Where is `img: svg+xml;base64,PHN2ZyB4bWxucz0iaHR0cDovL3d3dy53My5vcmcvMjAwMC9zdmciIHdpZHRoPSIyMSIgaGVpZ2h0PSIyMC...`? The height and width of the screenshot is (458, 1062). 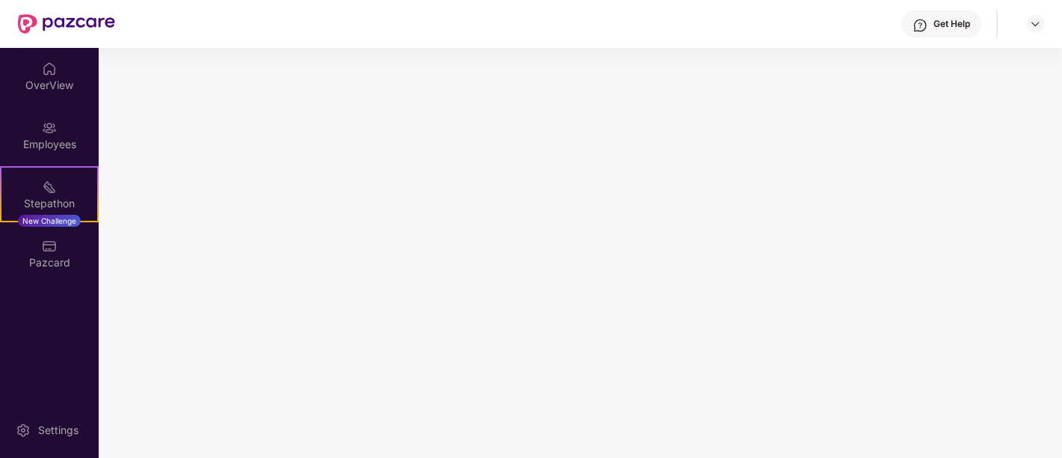 img: svg+xml;base64,PHN2ZyB4bWxucz0iaHR0cDovL3d3dy53My5vcmcvMjAwMC9zdmciIHdpZHRoPSIyMSIgaGVpZ2h0PSIyMC... is located at coordinates (49, 187).